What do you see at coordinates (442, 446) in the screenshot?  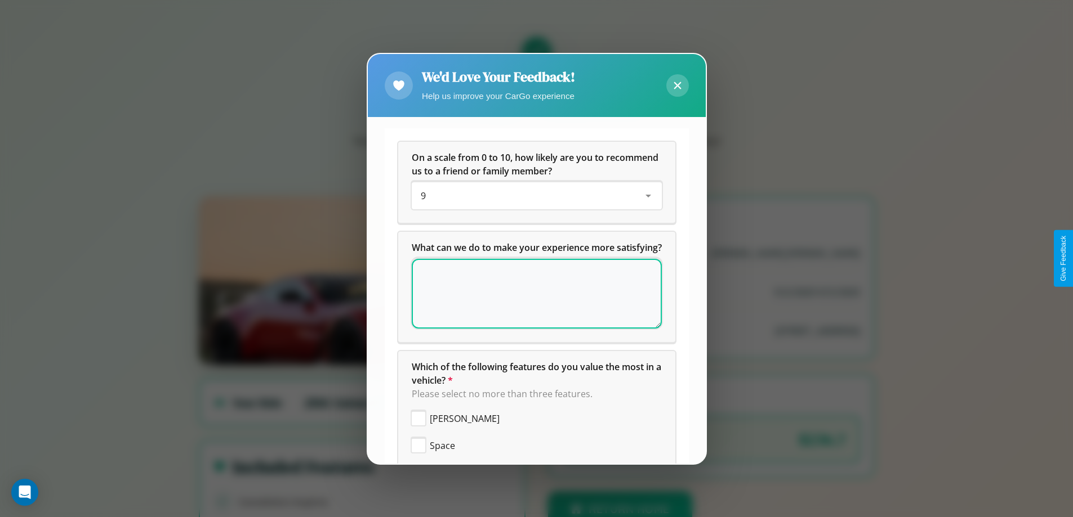 I see `span: Space` at bounding box center [442, 446].